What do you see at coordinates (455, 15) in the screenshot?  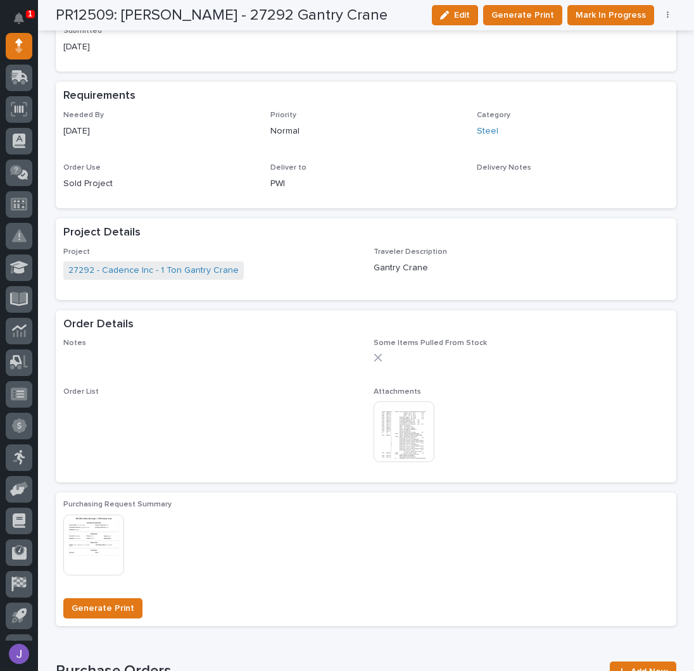 I see `button: Edit` at bounding box center [455, 15].